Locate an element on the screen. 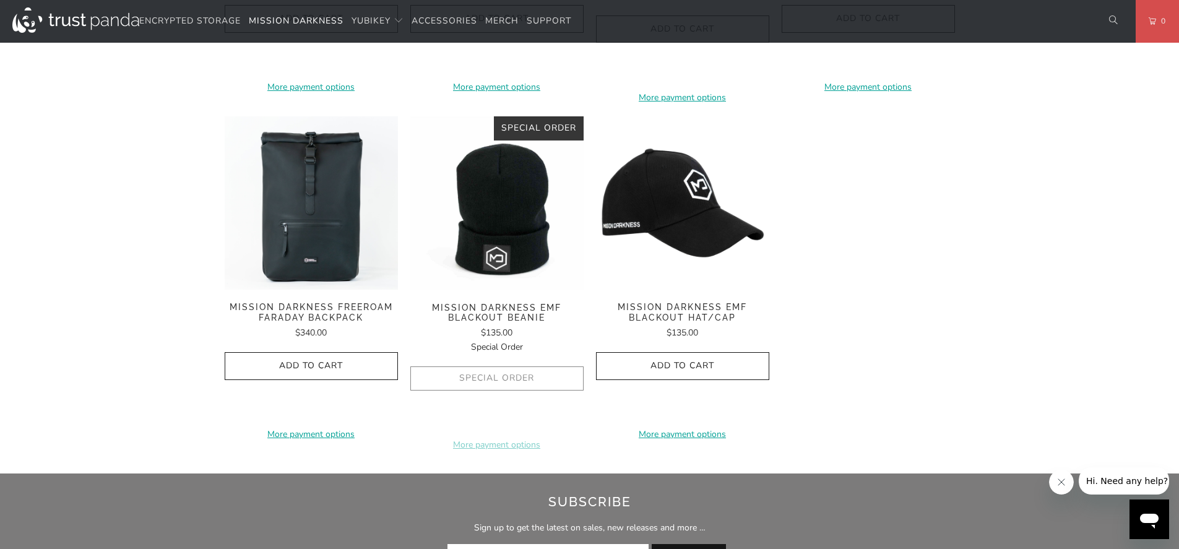 The height and width of the screenshot is (549, 1179). a: Support is located at coordinates (549, 21).